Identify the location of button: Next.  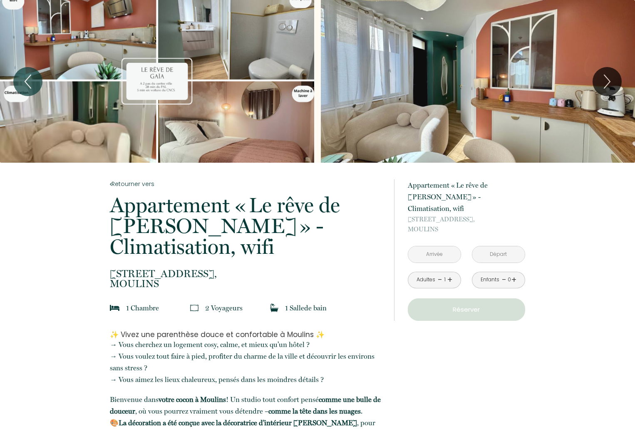
(607, 82).